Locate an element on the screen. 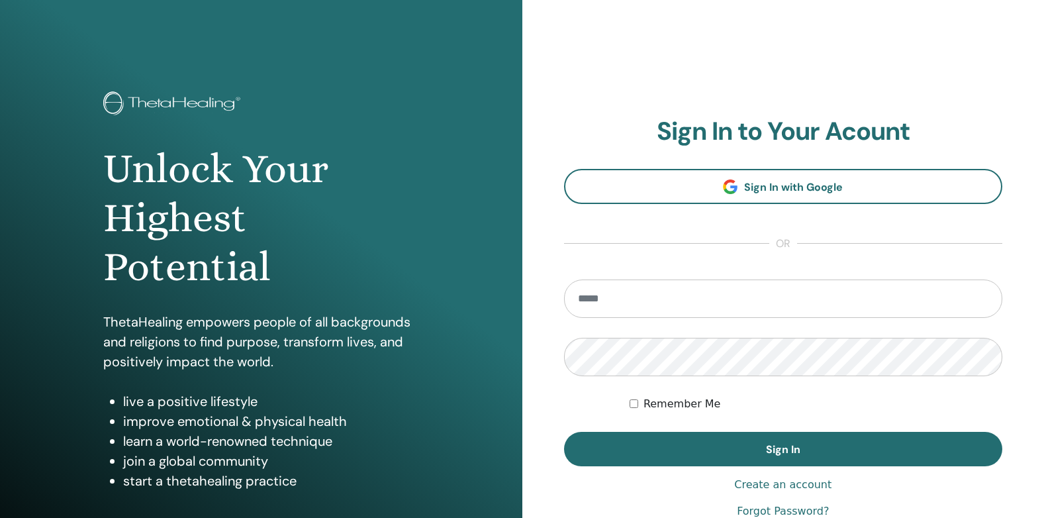 The height and width of the screenshot is (518, 1044). li: learn a world-renowned technique is located at coordinates (271, 441).